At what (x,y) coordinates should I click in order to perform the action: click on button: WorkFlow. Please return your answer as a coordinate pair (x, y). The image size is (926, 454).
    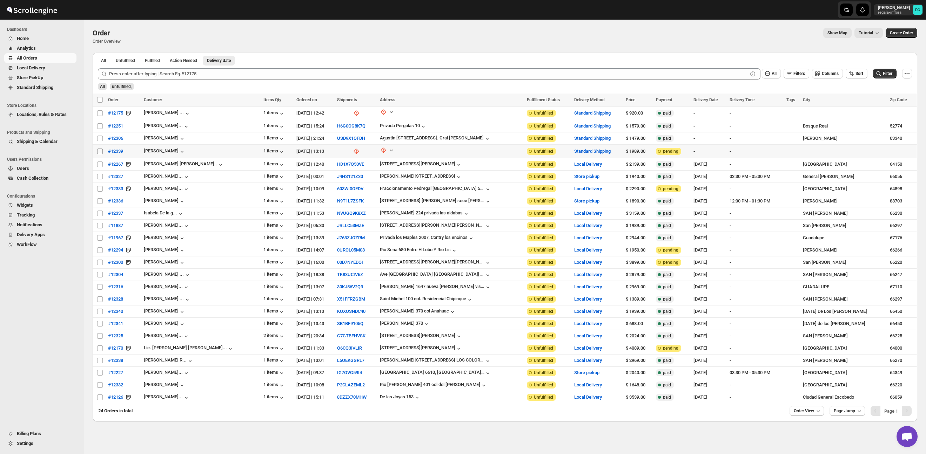
    Looking at the image, I should click on (40, 245).